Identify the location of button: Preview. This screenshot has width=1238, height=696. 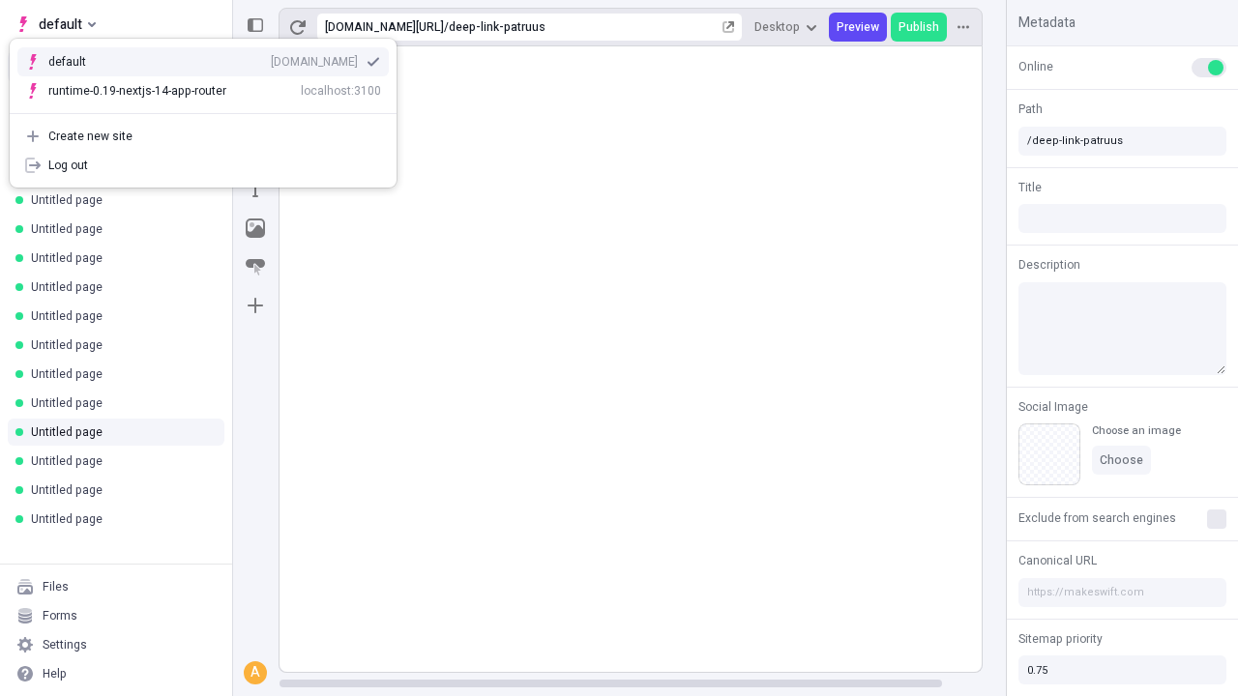
(858, 27).